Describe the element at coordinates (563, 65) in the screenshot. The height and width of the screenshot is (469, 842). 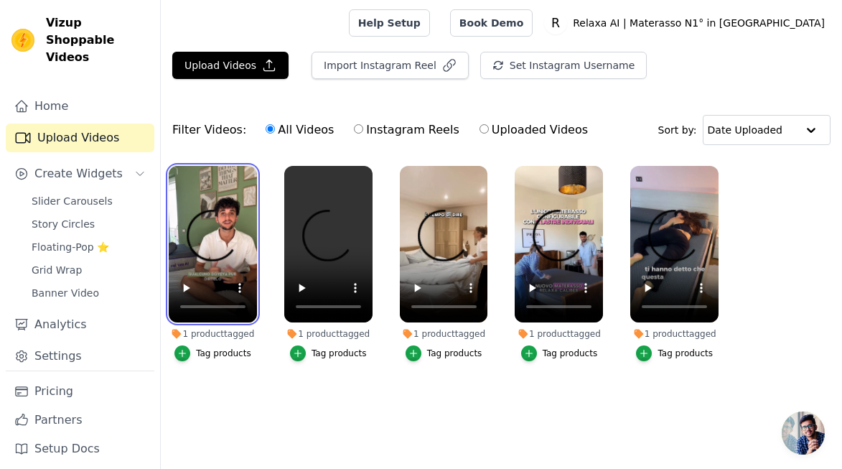
I see `button: Set Instagram Username` at that location.